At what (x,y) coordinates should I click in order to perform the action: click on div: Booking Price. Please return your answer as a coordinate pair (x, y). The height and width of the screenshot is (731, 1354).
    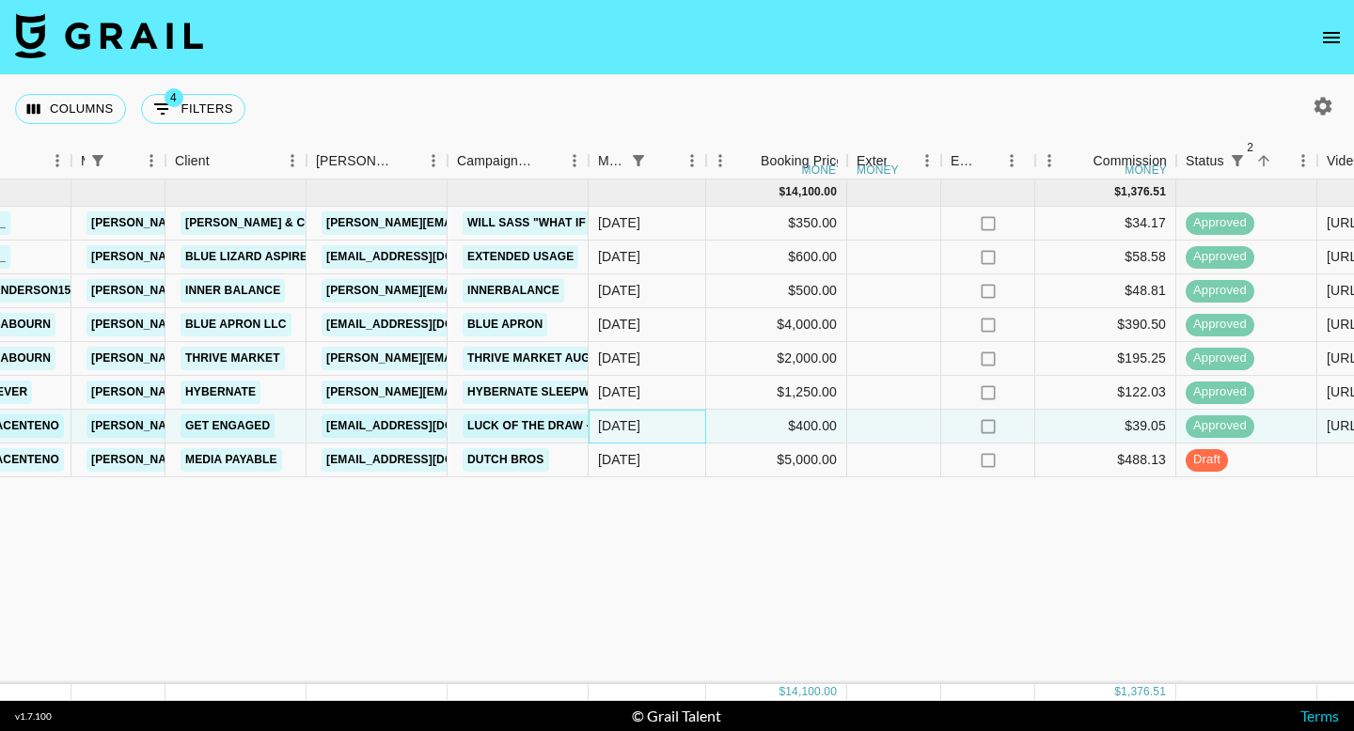
    Looking at the image, I should click on (802, 161).